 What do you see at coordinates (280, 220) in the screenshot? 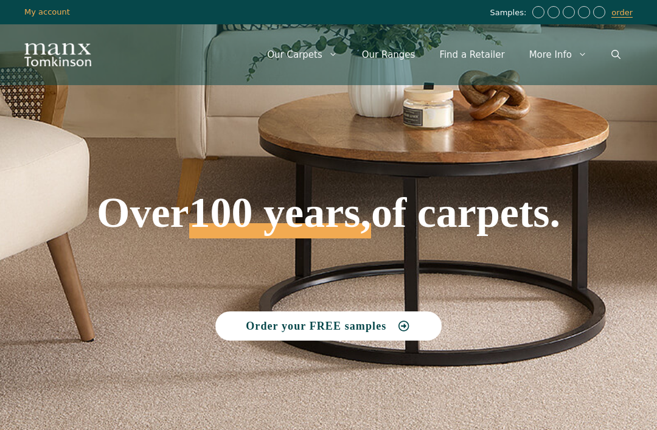
I see `span: 100 years,` at bounding box center [280, 220].